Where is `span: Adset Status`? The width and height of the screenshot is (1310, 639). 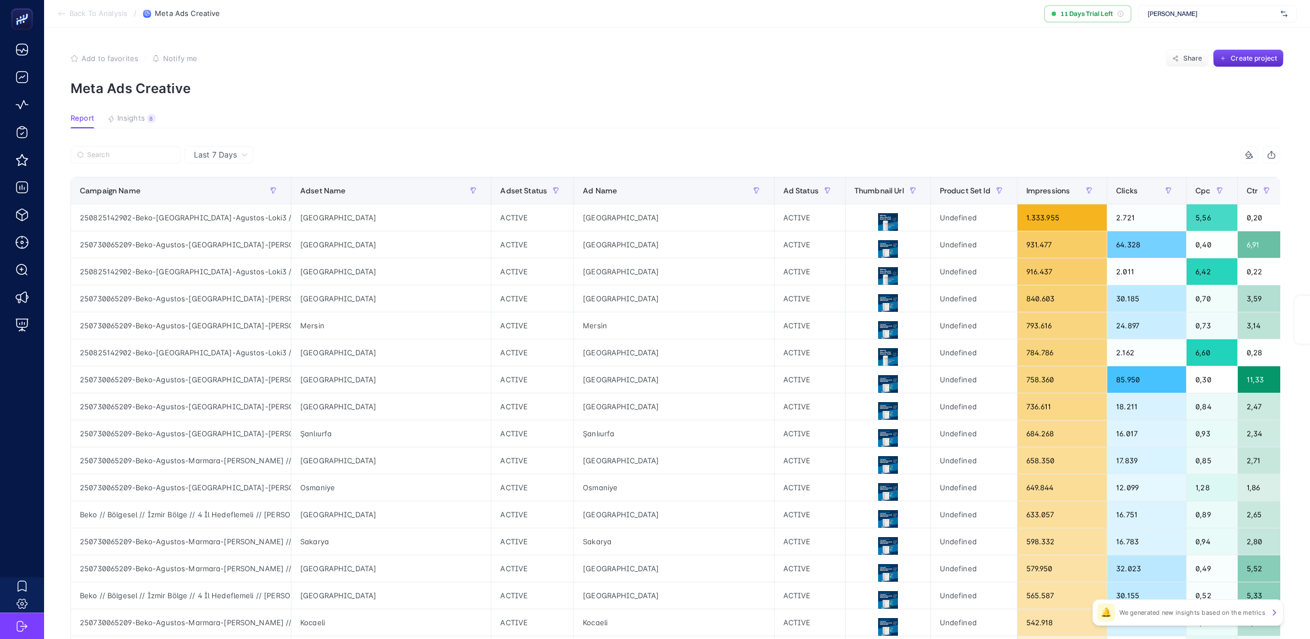 span: Adset Status is located at coordinates (524, 191).